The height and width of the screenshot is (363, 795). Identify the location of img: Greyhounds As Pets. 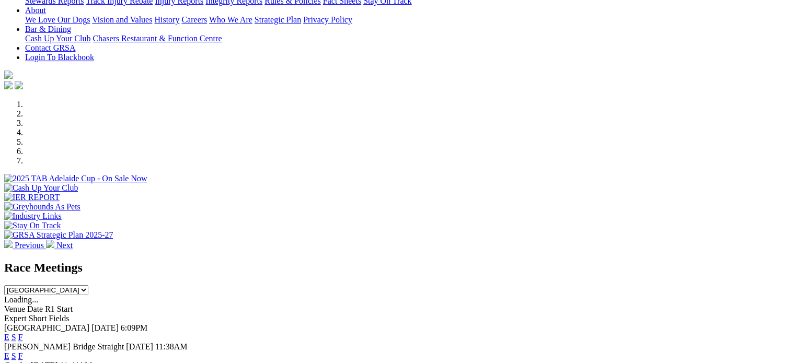
(42, 207).